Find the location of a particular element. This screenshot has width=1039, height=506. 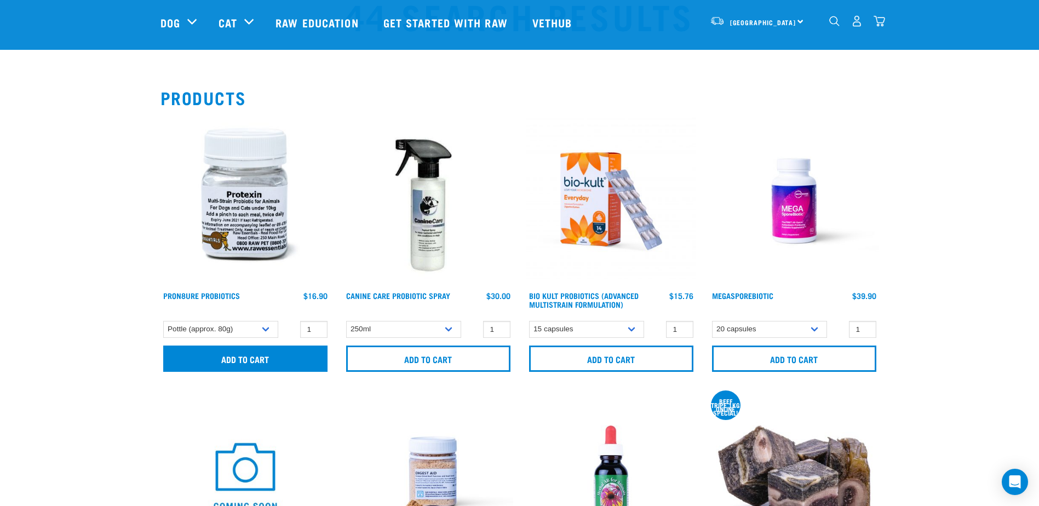

img: Canine Care is located at coordinates (428, 201).